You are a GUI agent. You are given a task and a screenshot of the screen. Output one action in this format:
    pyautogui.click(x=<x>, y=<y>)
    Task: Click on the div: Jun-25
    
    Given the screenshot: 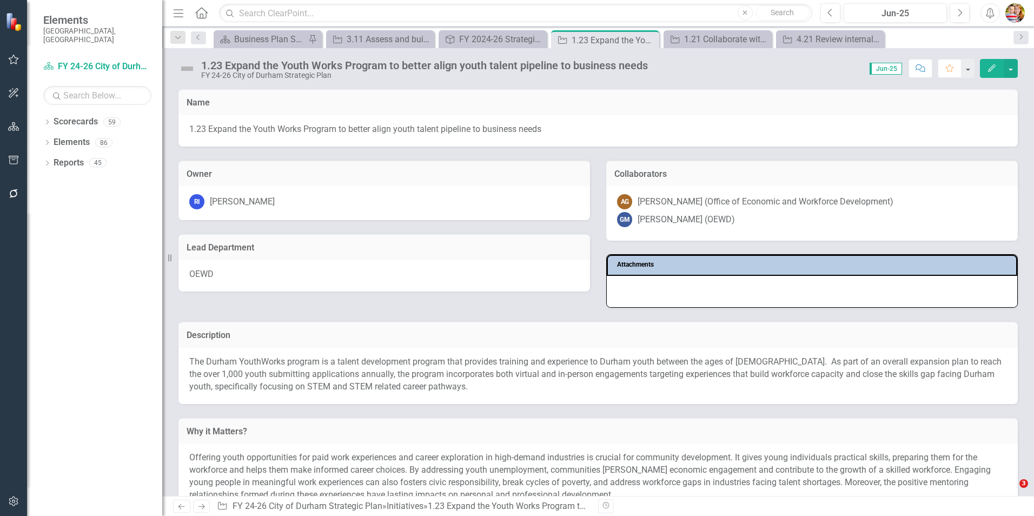 What is the action you would take?
    pyautogui.click(x=895, y=14)
    